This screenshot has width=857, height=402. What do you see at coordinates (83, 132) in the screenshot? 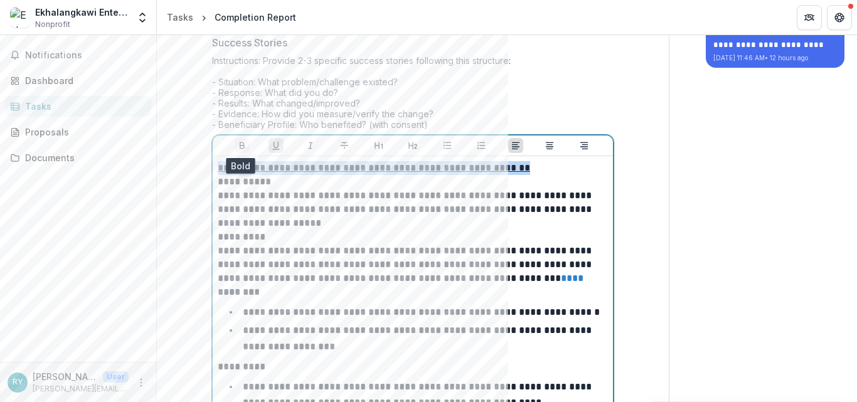
I see `div: Proposals` at bounding box center [83, 132].